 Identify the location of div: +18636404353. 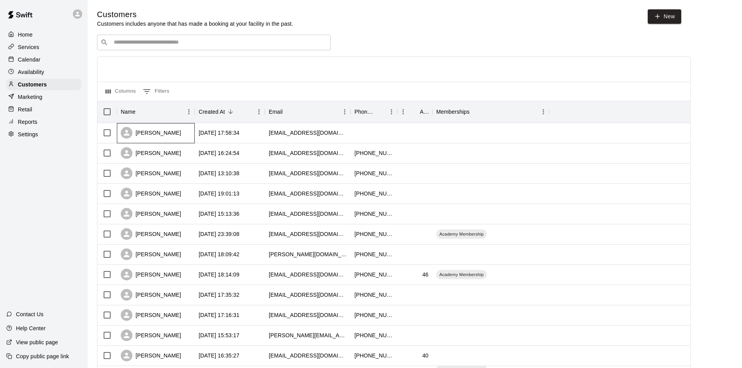
(374, 274).